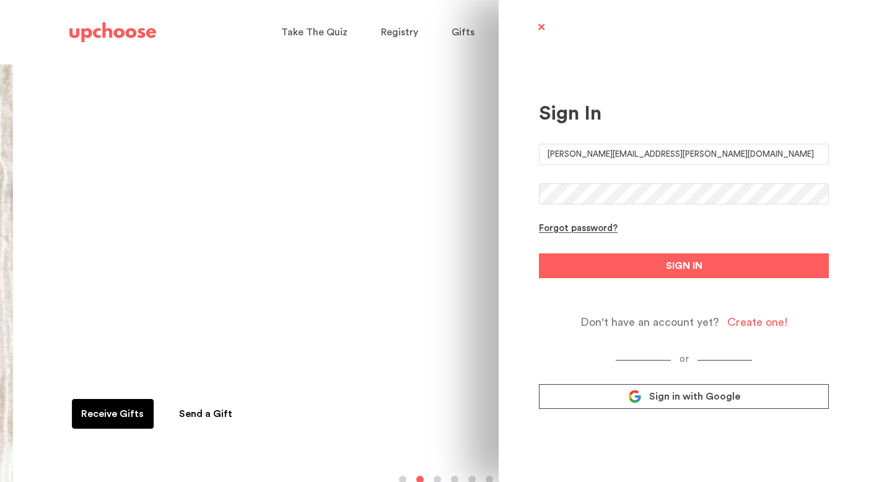 This screenshot has height=482, width=892. I want to click on span: Don't have an account yet?, so click(650, 322).